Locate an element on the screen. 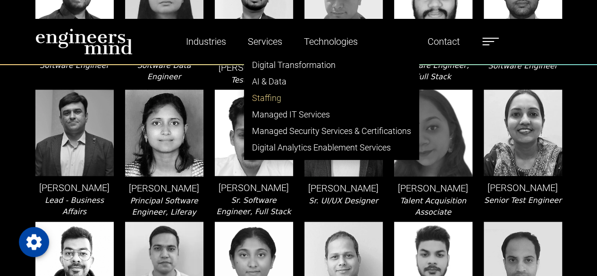 The width and height of the screenshot is (597, 276). a: Managed IT Services is located at coordinates (331, 114).